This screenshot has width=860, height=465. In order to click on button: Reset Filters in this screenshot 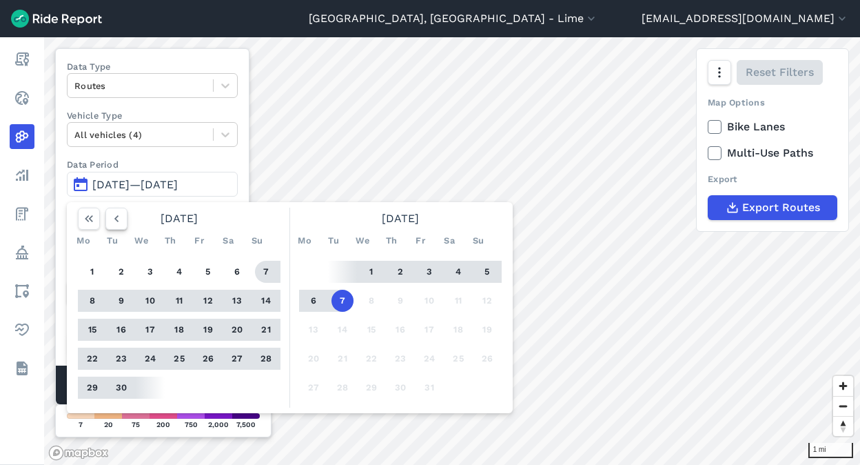, I will do `click(780, 72)`.